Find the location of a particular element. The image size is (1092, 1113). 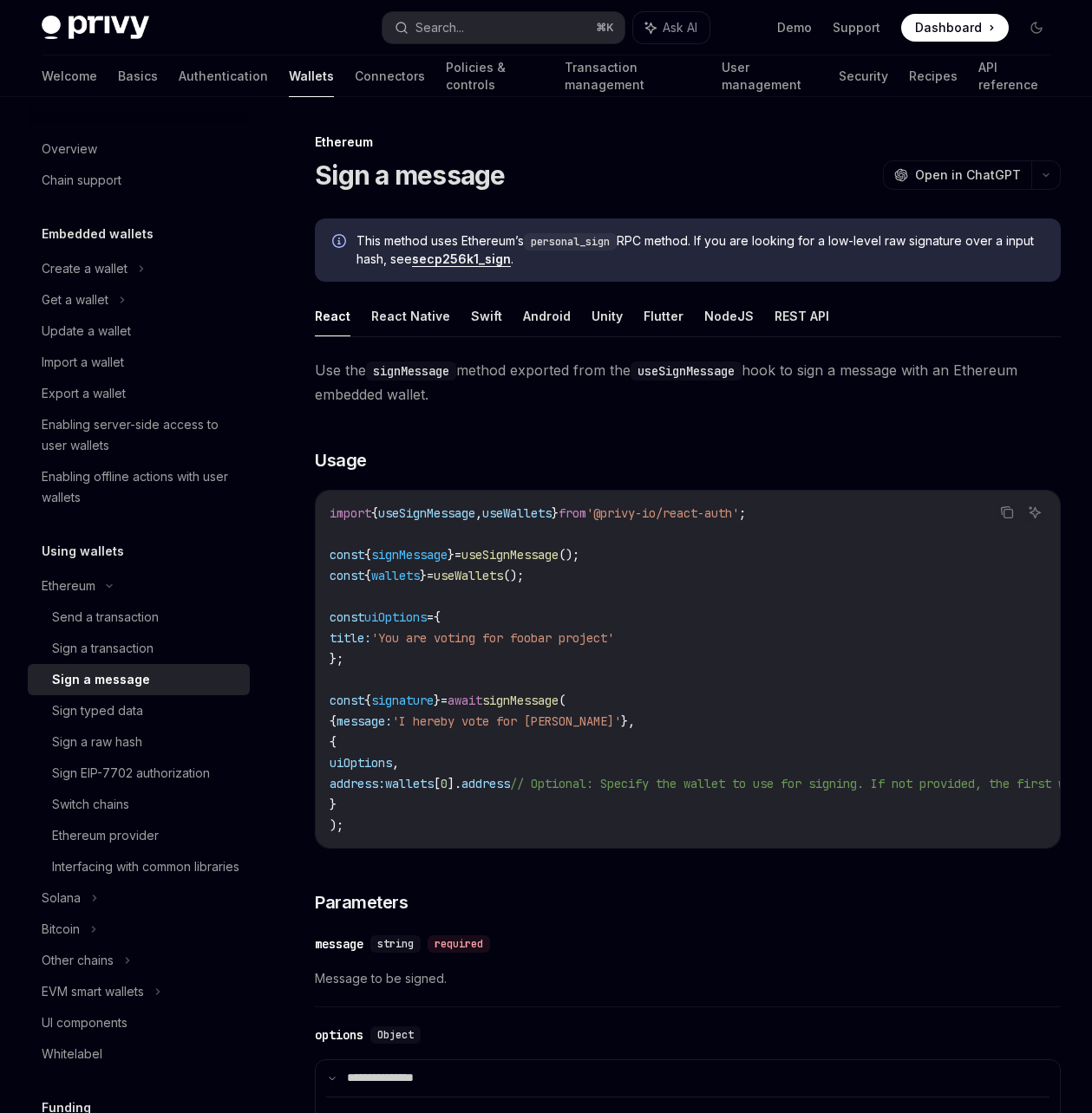

a: Sign typed data is located at coordinates (139, 711).